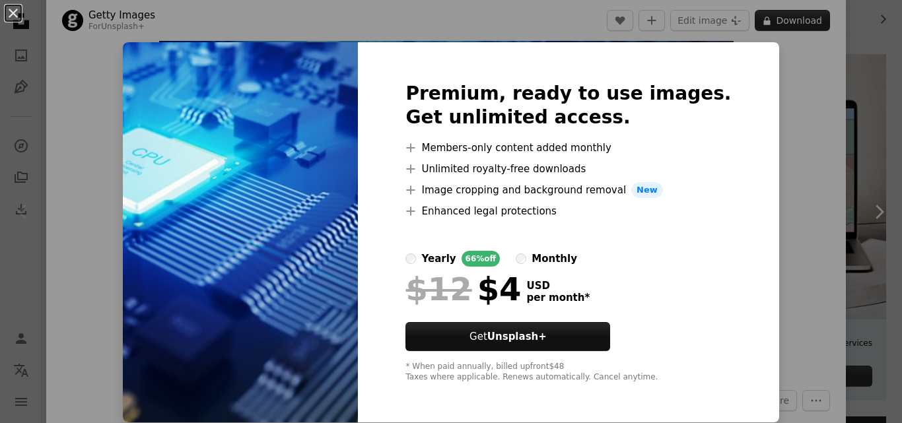 This screenshot has height=423, width=902. Describe the element at coordinates (438, 289) in the screenshot. I see `span: $12` at that location.